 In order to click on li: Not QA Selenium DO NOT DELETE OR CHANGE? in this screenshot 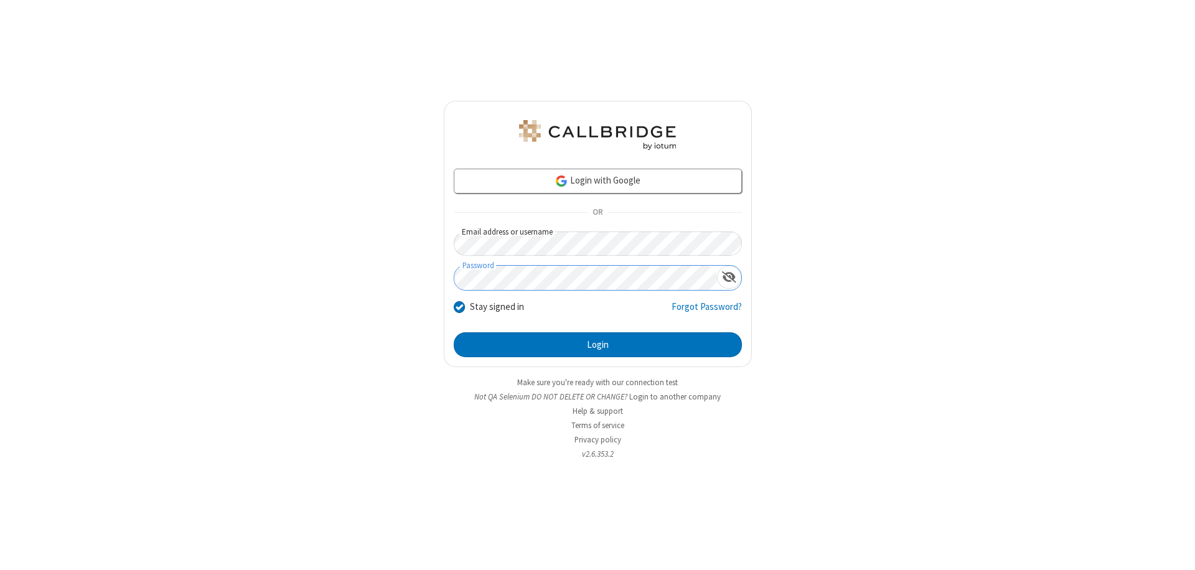, I will do `click(598, 396)`.